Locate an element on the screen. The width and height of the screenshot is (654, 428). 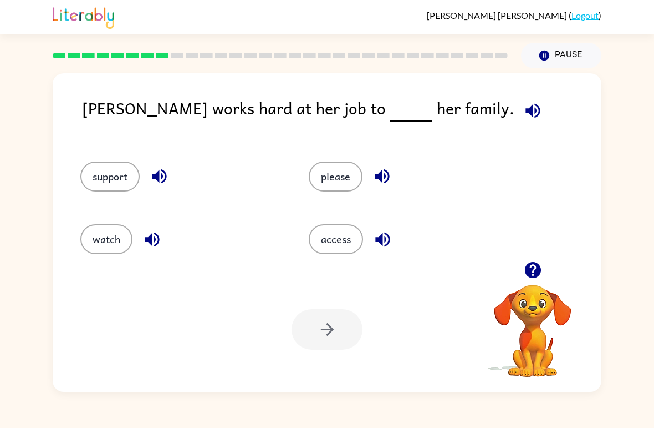
button: watch is located at coordinates (106, 239).